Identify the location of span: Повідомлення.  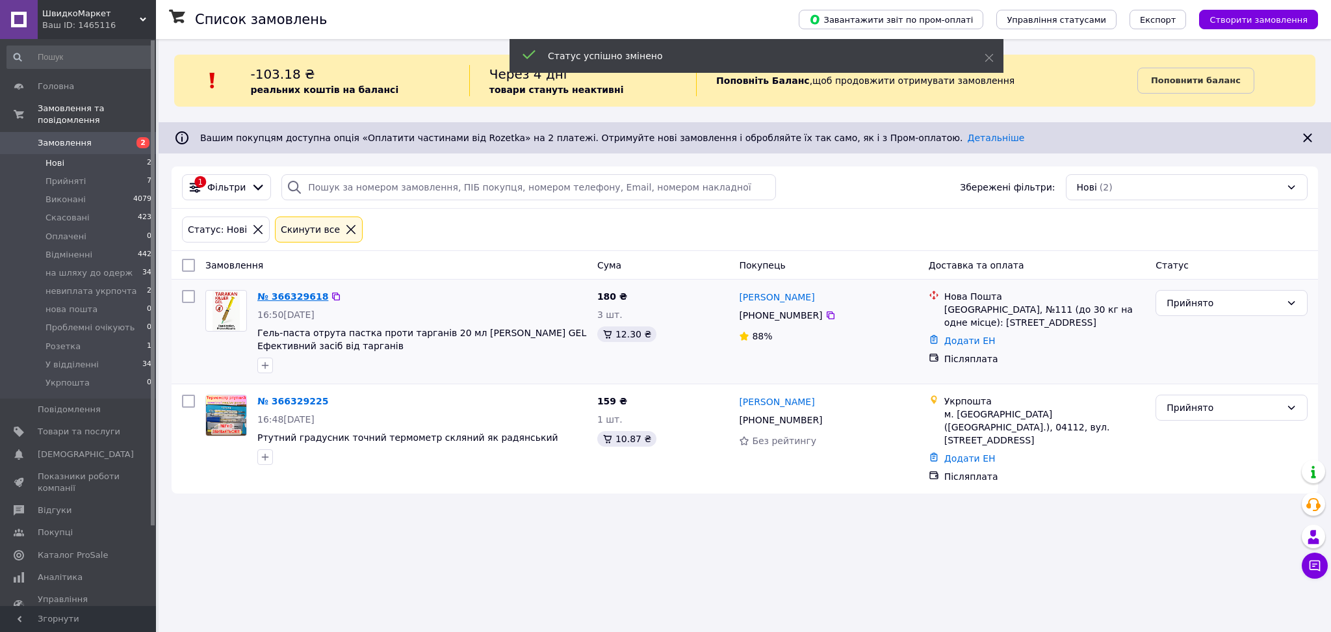
(69, 410).